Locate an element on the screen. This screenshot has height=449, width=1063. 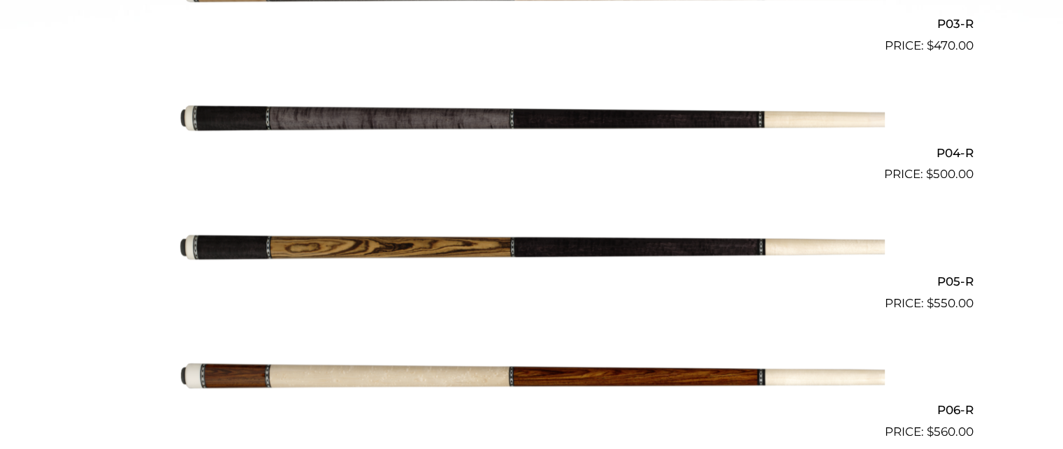
img: P04-R is located at coordinates (532, 119).